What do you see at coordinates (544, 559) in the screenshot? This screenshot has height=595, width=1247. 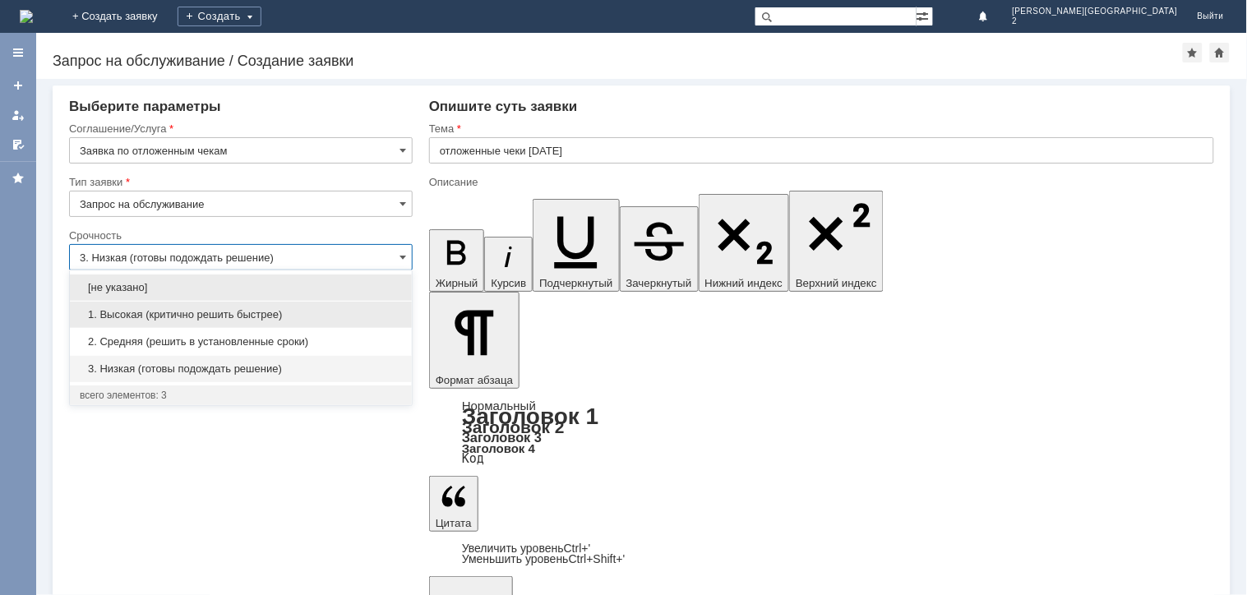 I see `a: Decrease` at bounding box center [544, 559].